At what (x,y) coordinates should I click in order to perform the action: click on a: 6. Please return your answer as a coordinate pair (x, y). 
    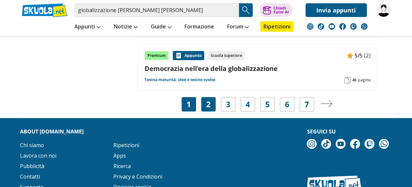
    Looking at the image, I should click on (287, 104).